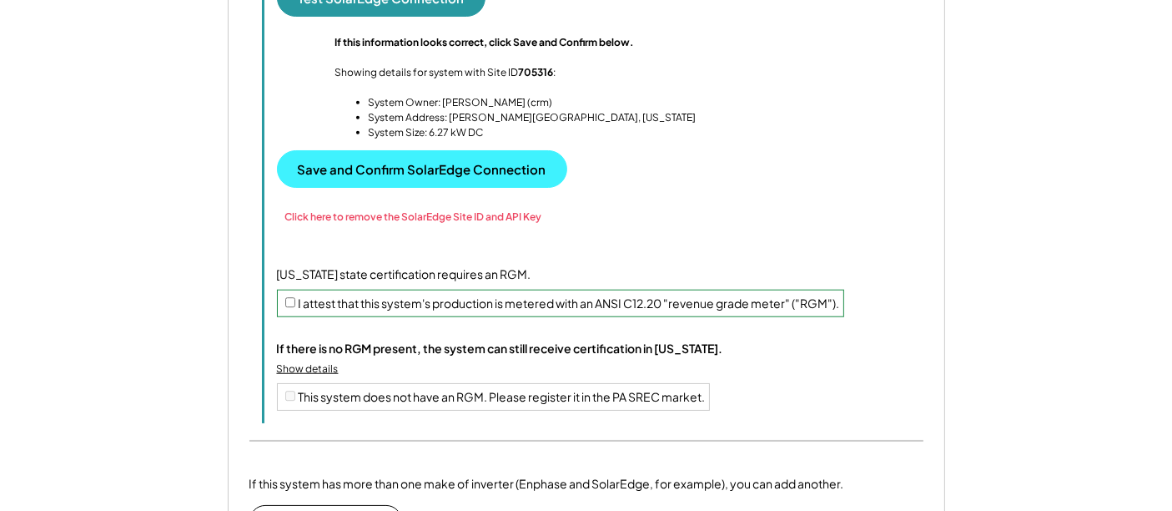 The image size is (1172, 511). What do you see at coordinates (532, 133) in the screenshot?
I see `li: System Size: 6.27 kW DC` at bounding box center [532, 133].